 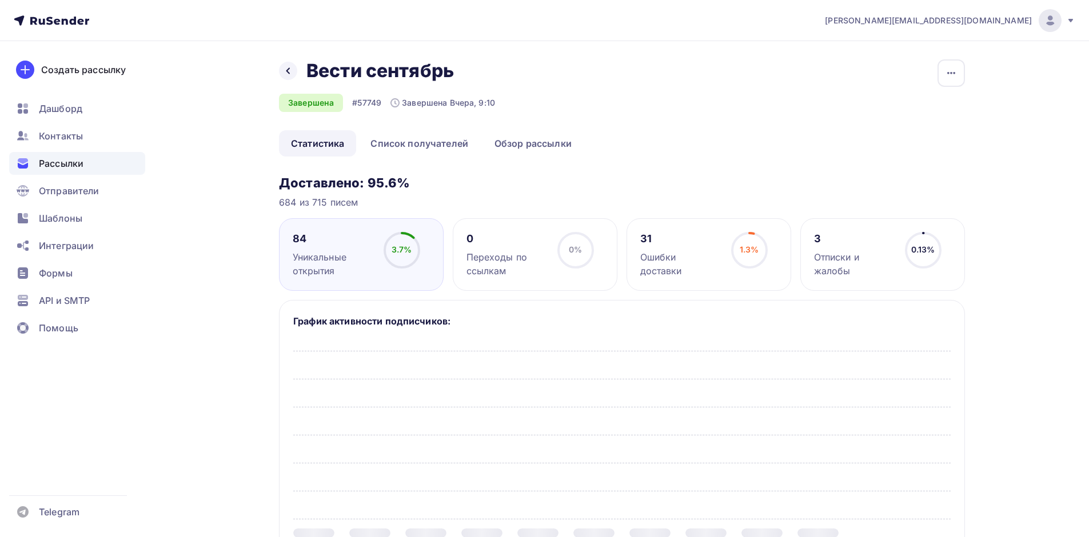 I want to click on a: Шаблоны, so click(x=77, y=218).